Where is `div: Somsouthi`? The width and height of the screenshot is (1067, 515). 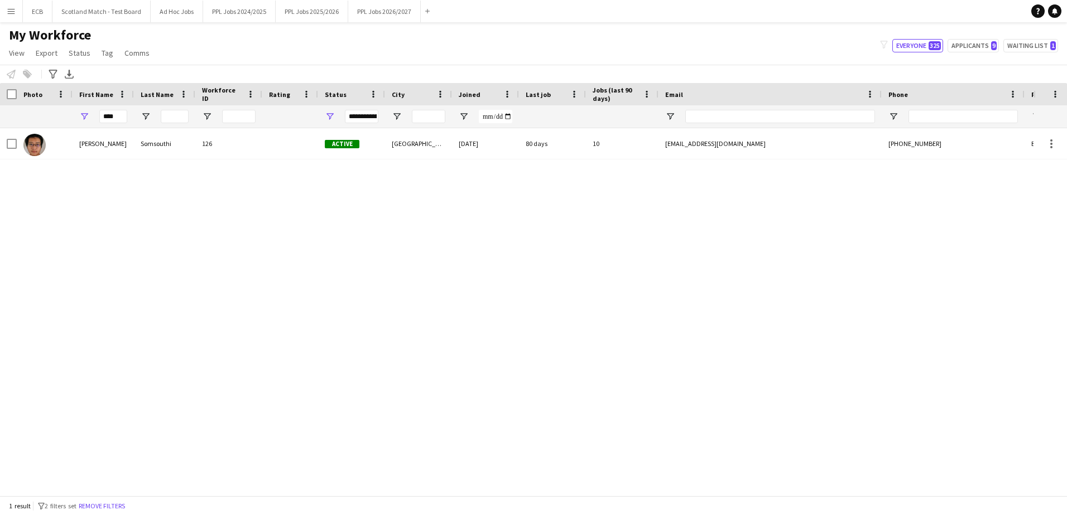
div: Somsouthi is located at coordinates (165, 143).